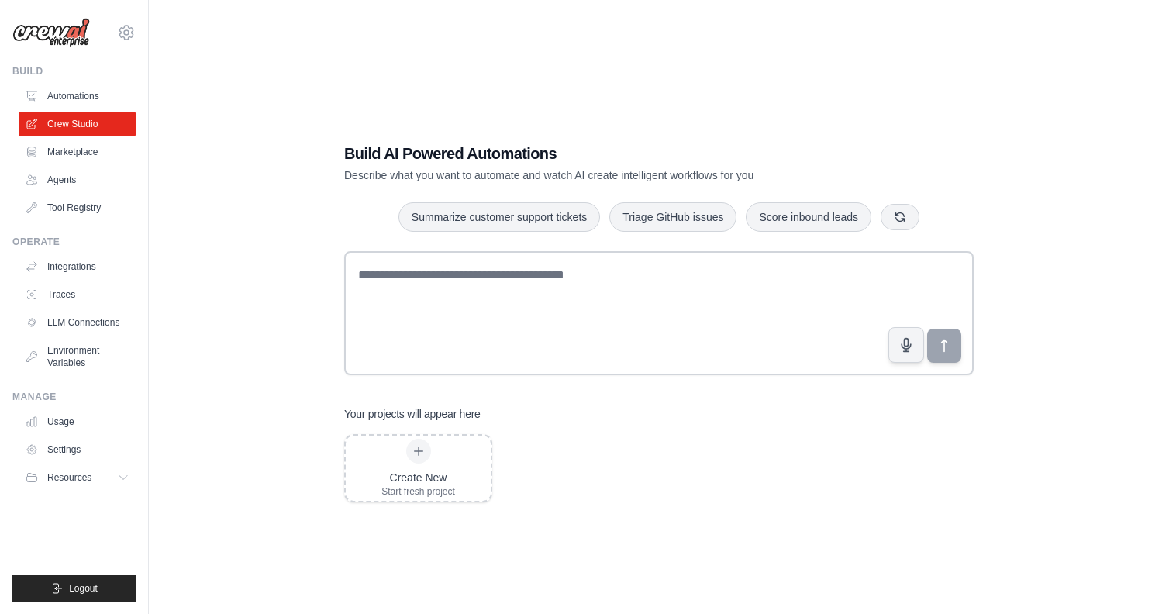 Image resolution: width=1169 pixels, height=614 pixels. What do you see at coordinates (77, 295) in the screenshot?
I see `a: Traces` at bounding box center [77, 295].